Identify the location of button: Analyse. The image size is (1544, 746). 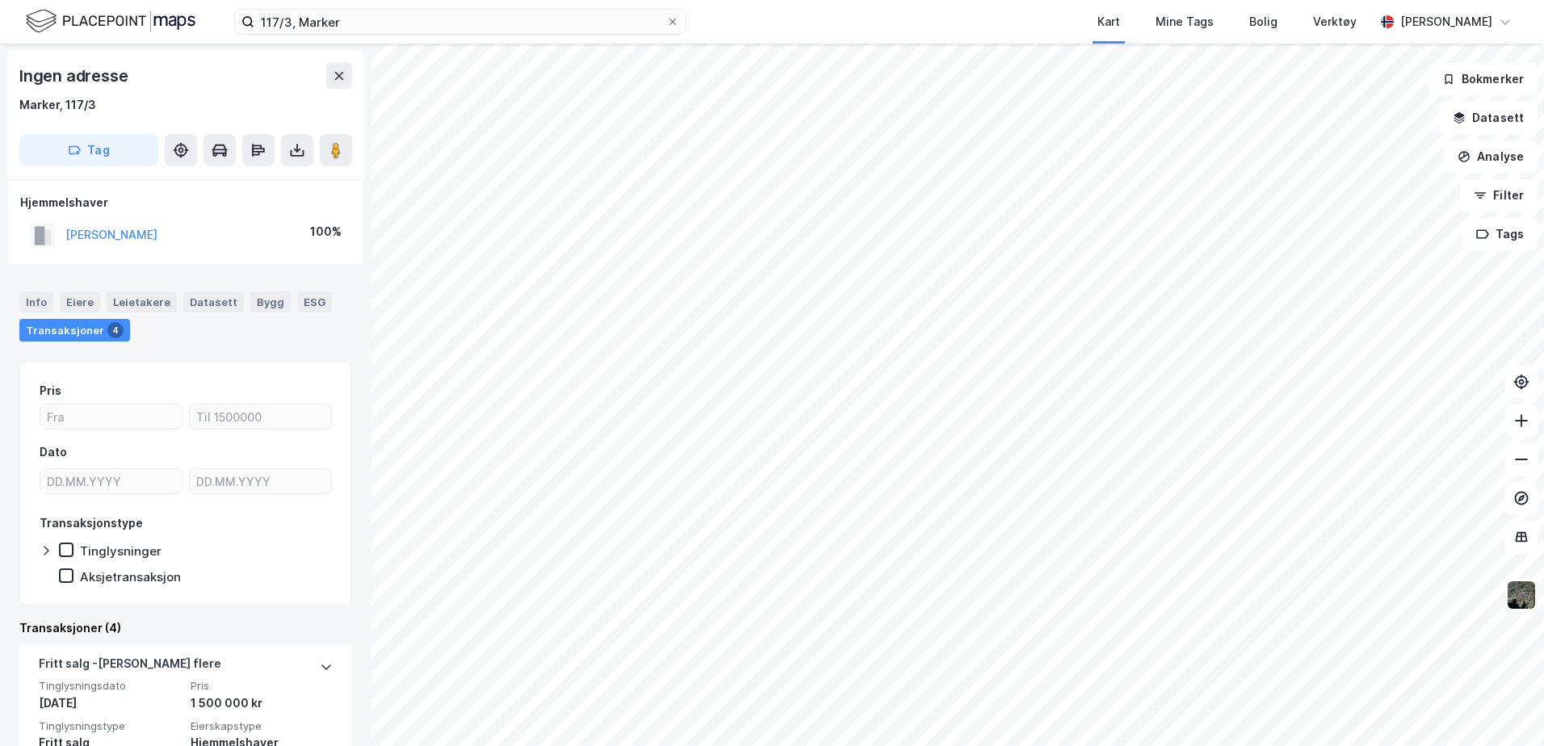
(1490, 157).